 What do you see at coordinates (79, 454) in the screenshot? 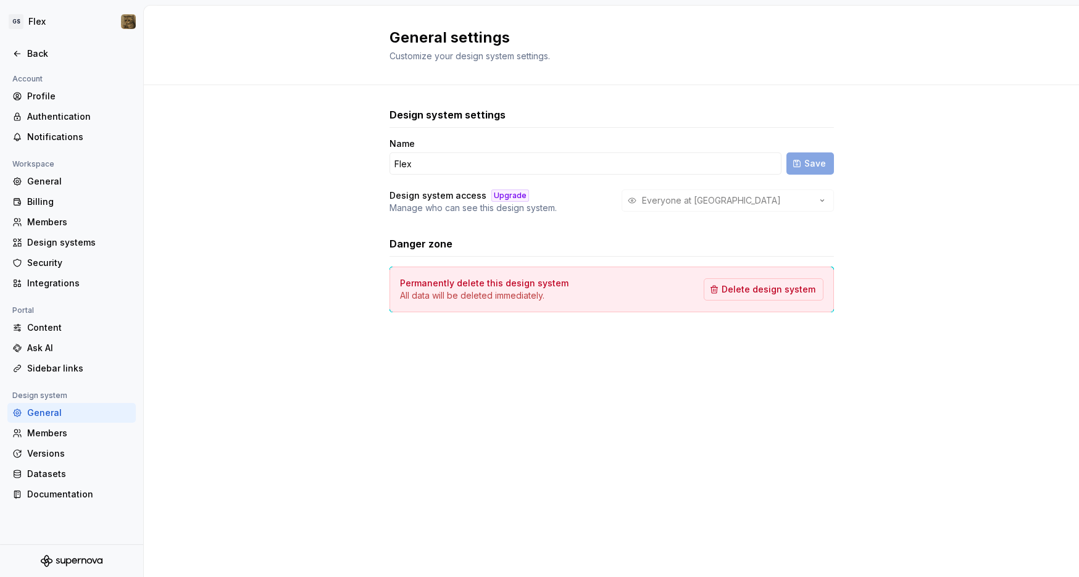
I see `div: Versions` at bounding box center [79, 454].